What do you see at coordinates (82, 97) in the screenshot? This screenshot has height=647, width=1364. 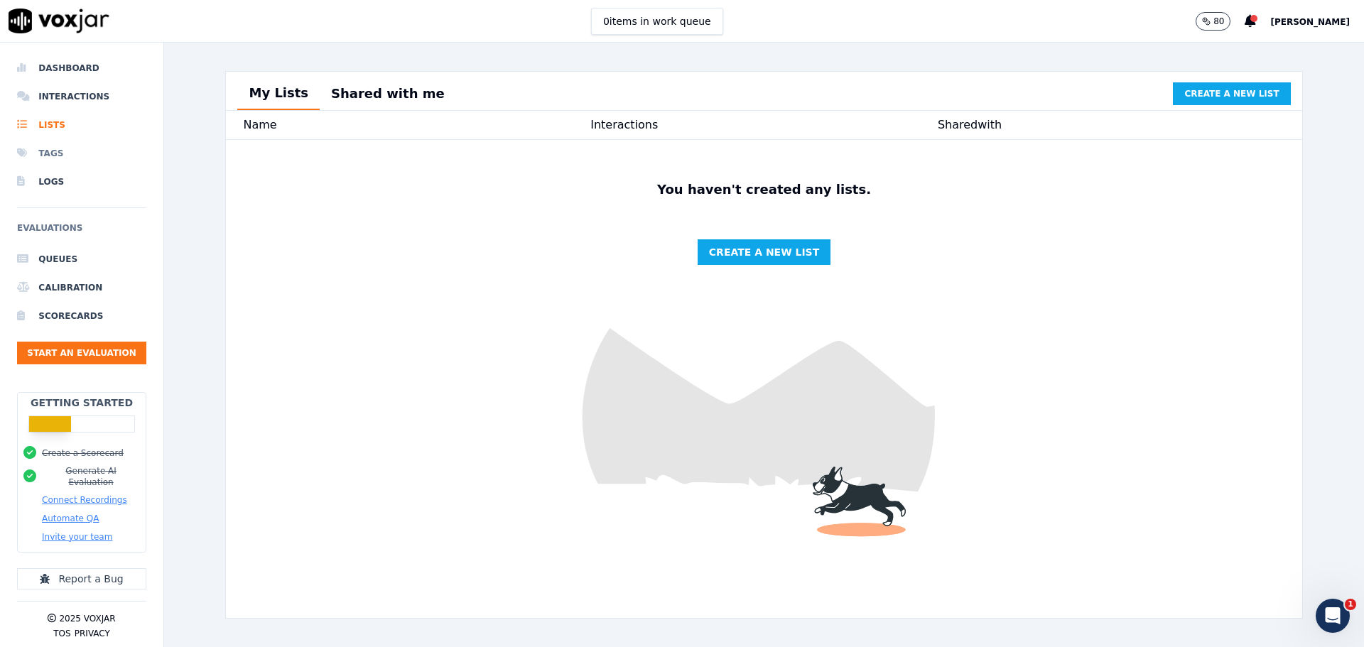 I see `a: Interactions` at bounding box center [82, 97].